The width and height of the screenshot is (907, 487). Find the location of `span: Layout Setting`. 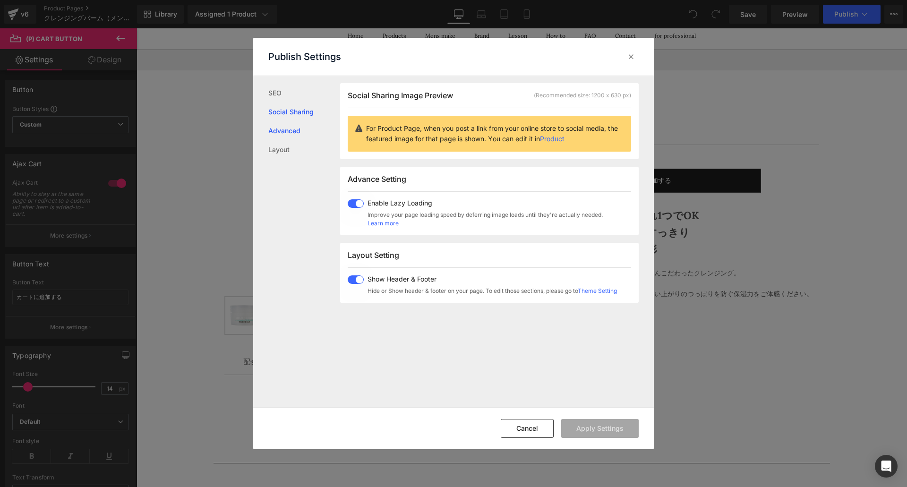

span: Layout Setting is located at coordinates (373, 255).